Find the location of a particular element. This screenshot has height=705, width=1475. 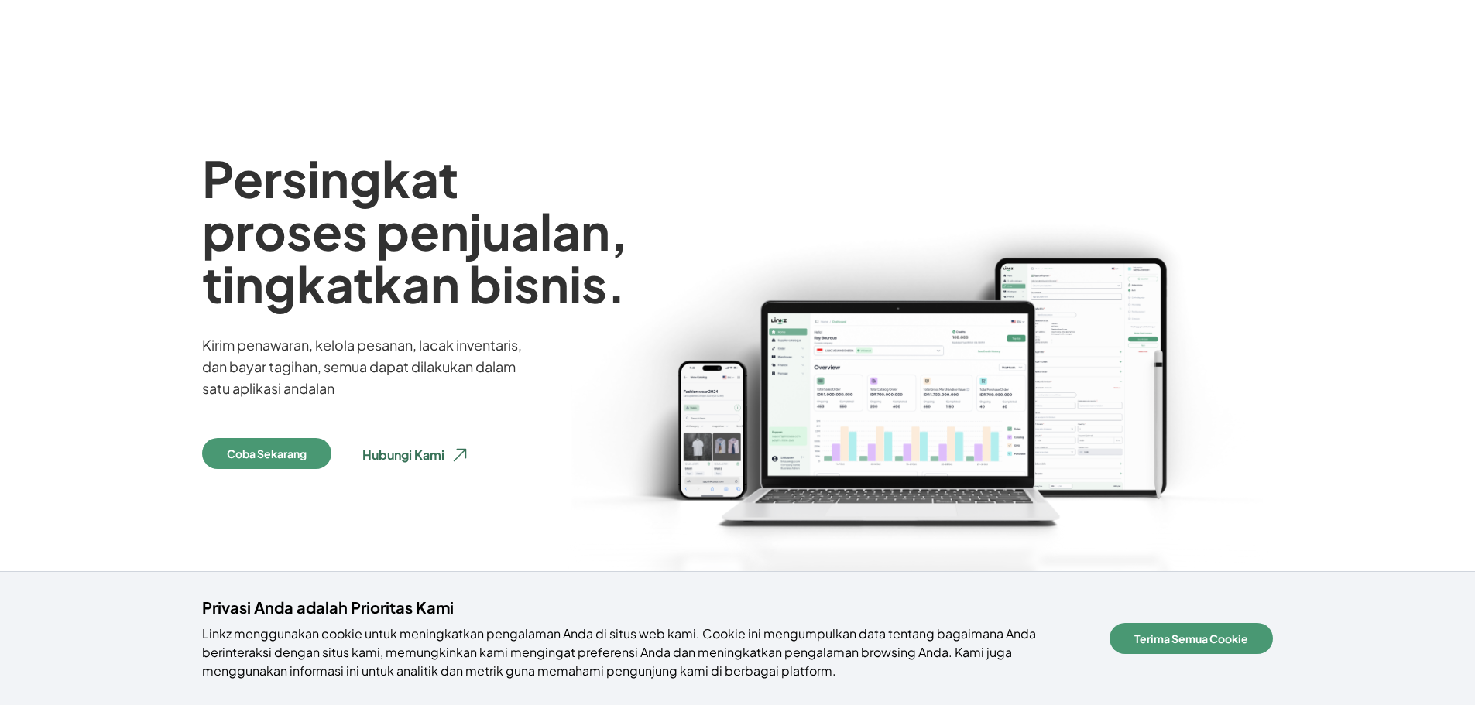

a: Coba Sekarang is located at coordinates (266, 455).